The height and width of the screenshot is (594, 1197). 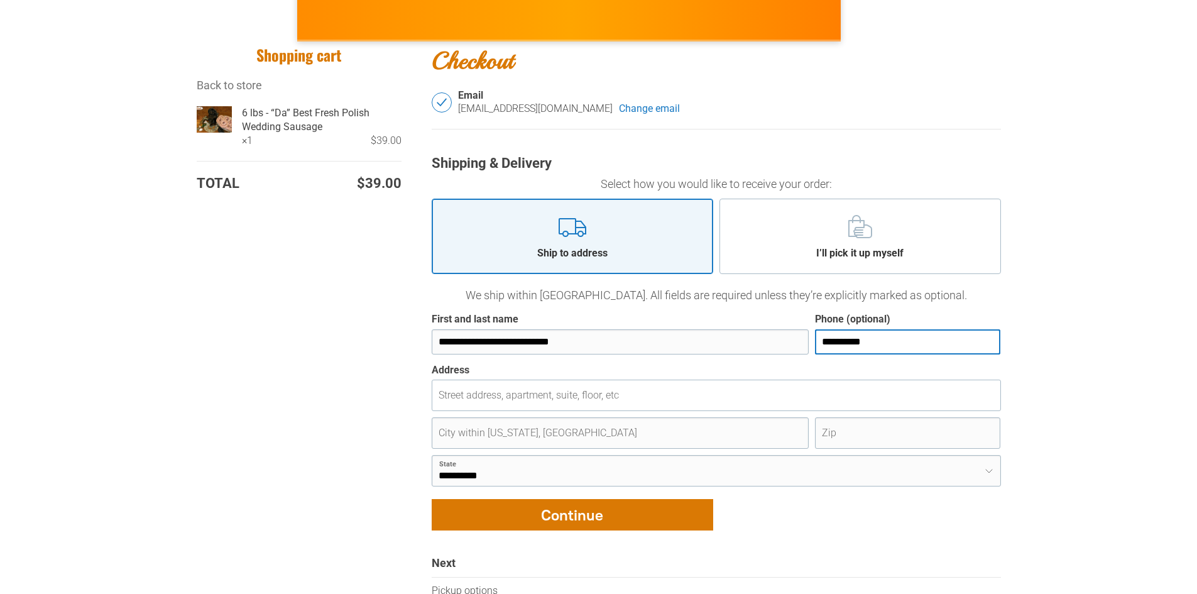 What do you see at coordinates (717, 395) in the screenshot?
I see `input: Street address, apartment, suite, floor, etc` at bounding box center [717, 395].